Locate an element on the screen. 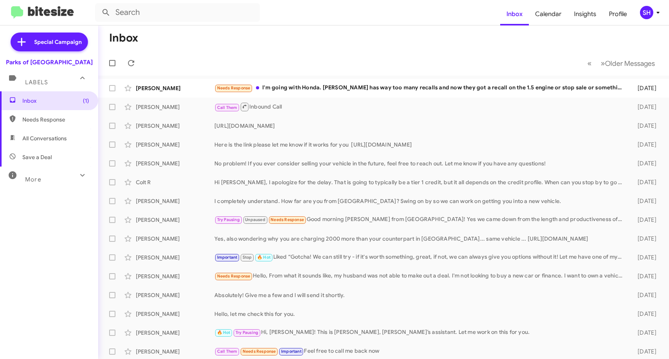 Image resolution: width=669 pixels, height=359 pixels. span: More is located at coordinates (33, 180).